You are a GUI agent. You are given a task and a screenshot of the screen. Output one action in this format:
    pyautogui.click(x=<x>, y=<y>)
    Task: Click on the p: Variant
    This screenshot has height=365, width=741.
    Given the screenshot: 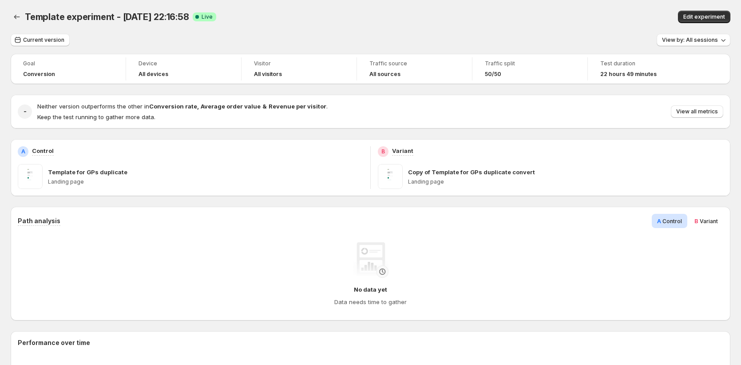 What is the action you would take?
    pyautogui.click(x=403, y=151)
    